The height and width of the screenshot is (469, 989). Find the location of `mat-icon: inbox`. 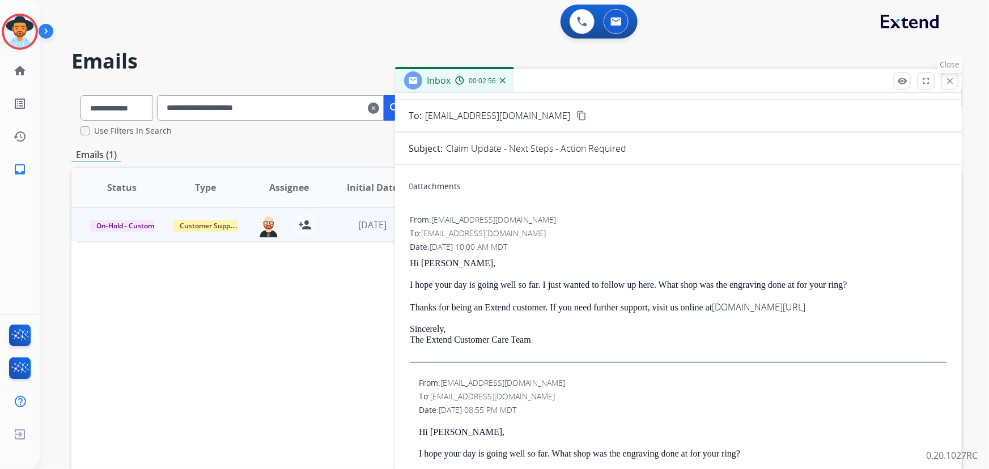

mat-icon: inbox is located at coordinates (20, 169).